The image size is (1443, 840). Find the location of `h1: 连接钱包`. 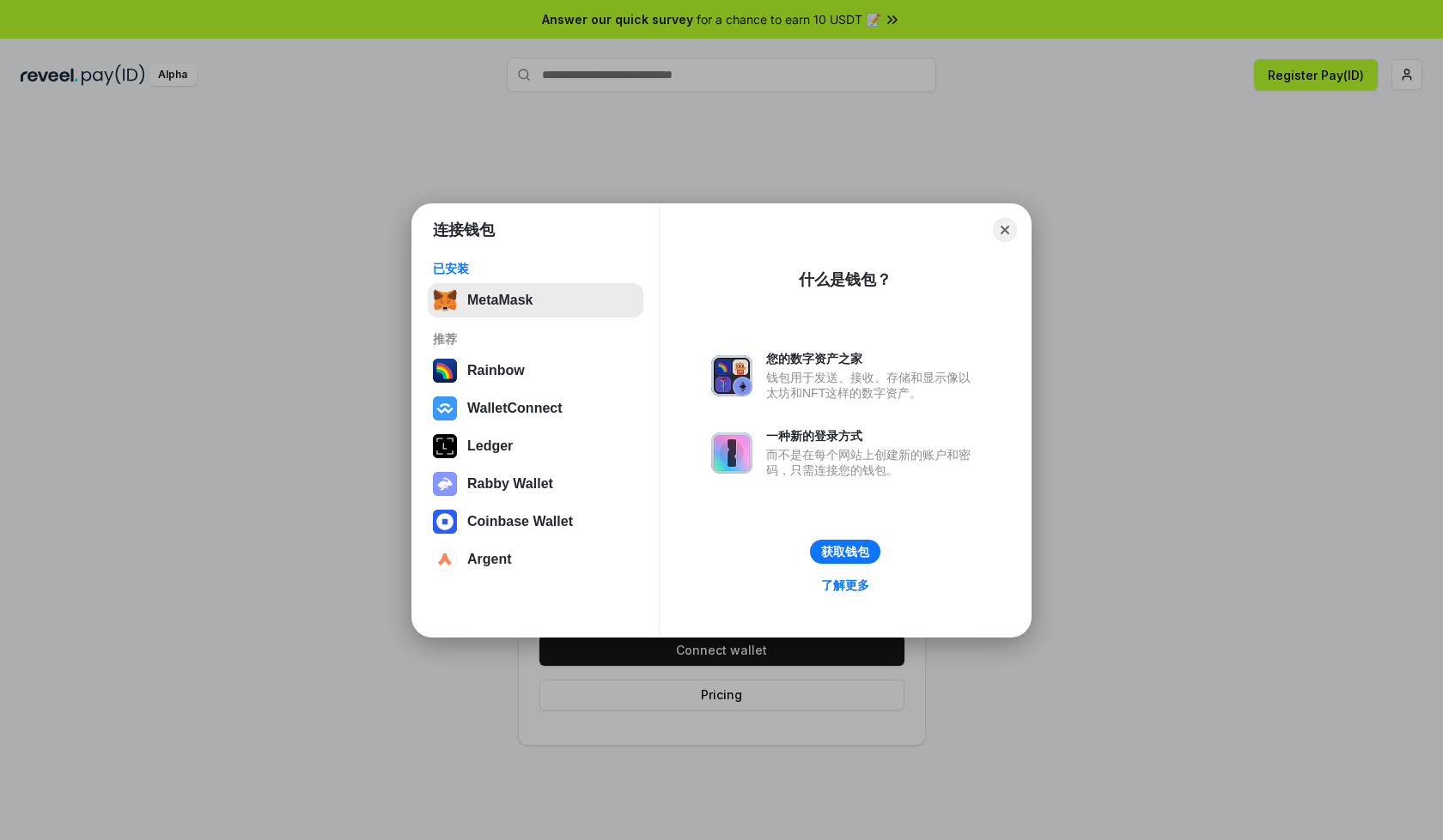

h1: 连接钱包 is located at coordinates (463, 230).